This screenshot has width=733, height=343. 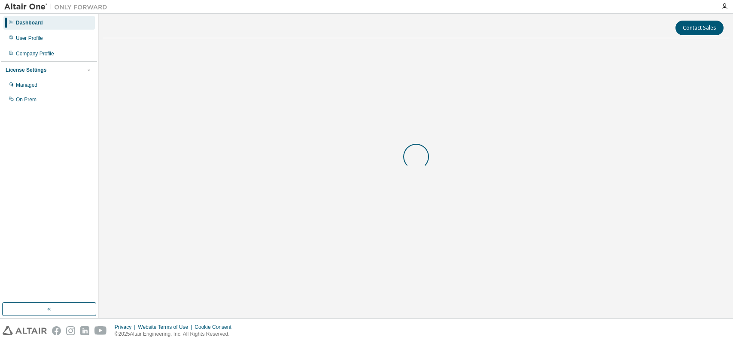 What do you see at coordinates (27, 85) in the screenshot?
I see `div: Managed` at bounding box center [27, 85].